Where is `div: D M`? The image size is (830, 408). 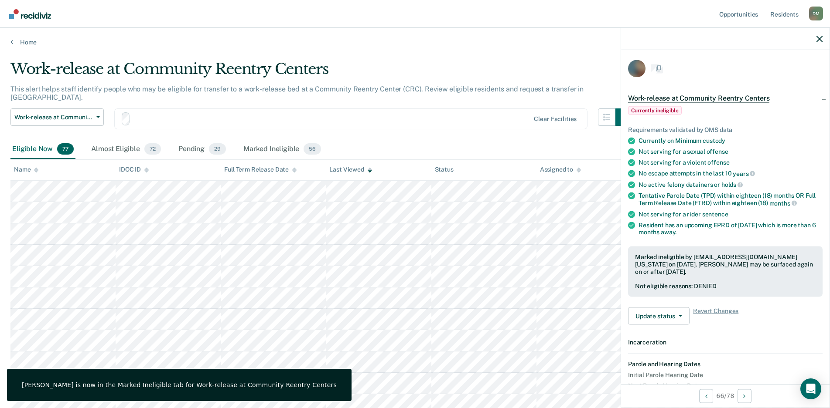
div: D M is located at coordinates (816, 14).